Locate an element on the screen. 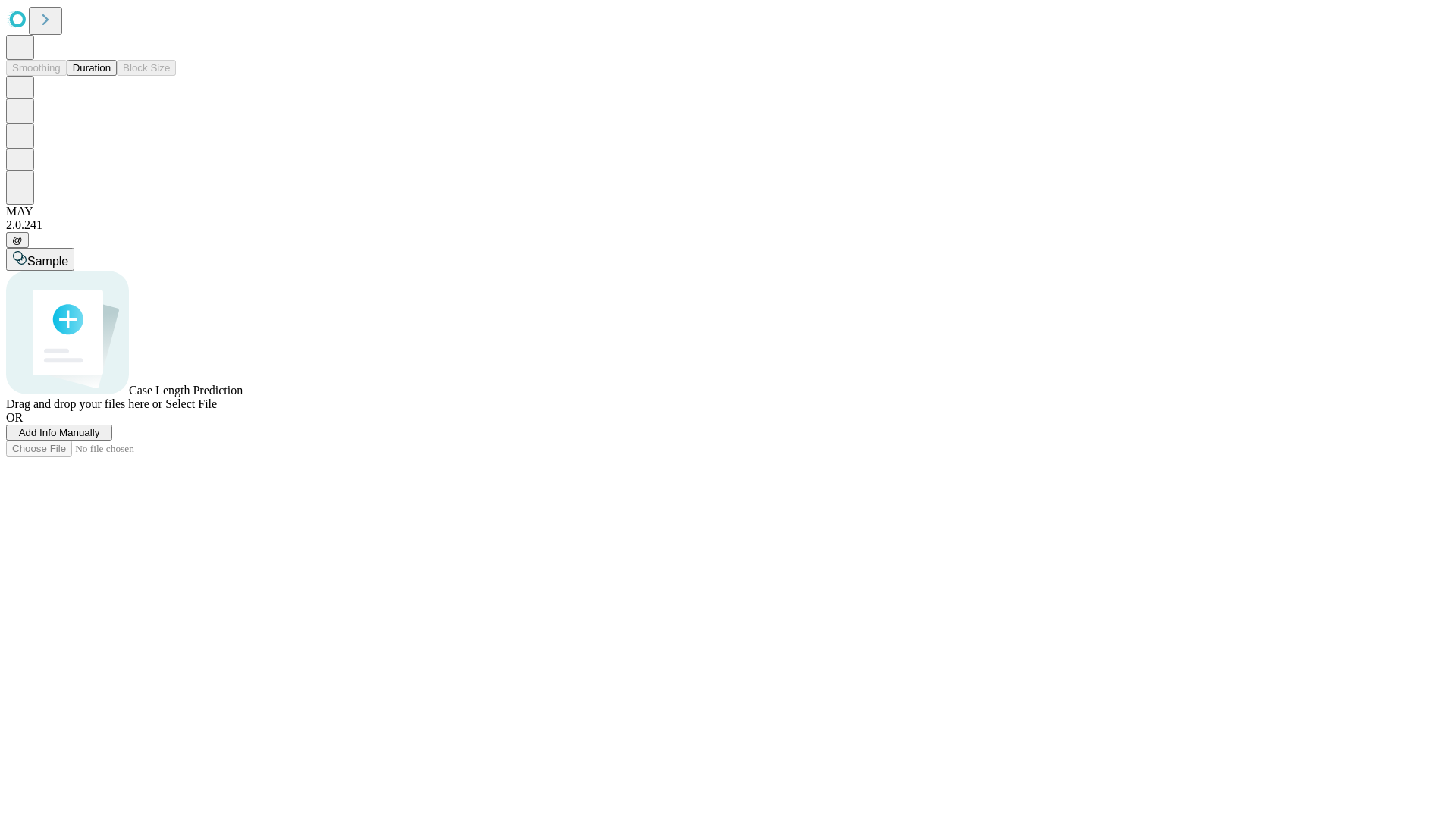 This screenshot has height=819, width=1456. span: OR is located at coordinates (14, 417).